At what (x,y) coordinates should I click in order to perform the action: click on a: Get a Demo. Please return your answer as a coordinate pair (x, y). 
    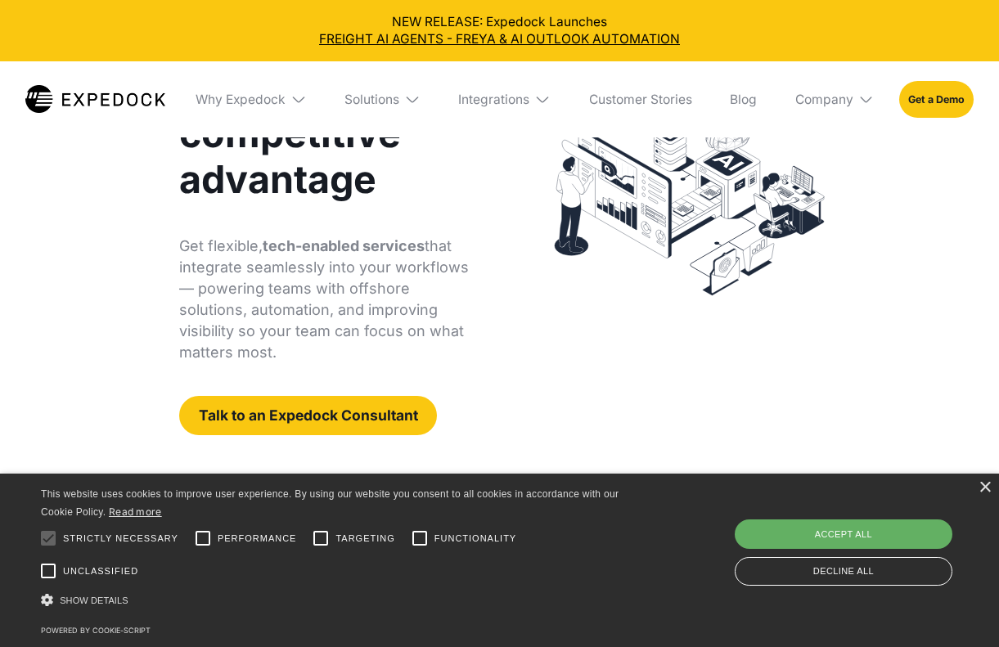
    Looking at the image, I should click on (936, 99).